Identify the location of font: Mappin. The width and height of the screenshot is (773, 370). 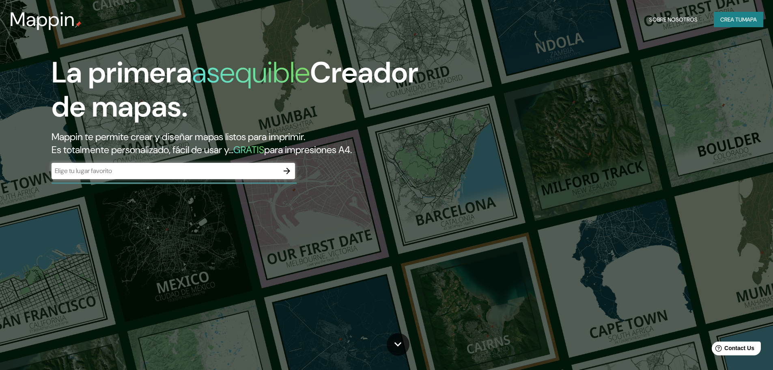
(42, 19).